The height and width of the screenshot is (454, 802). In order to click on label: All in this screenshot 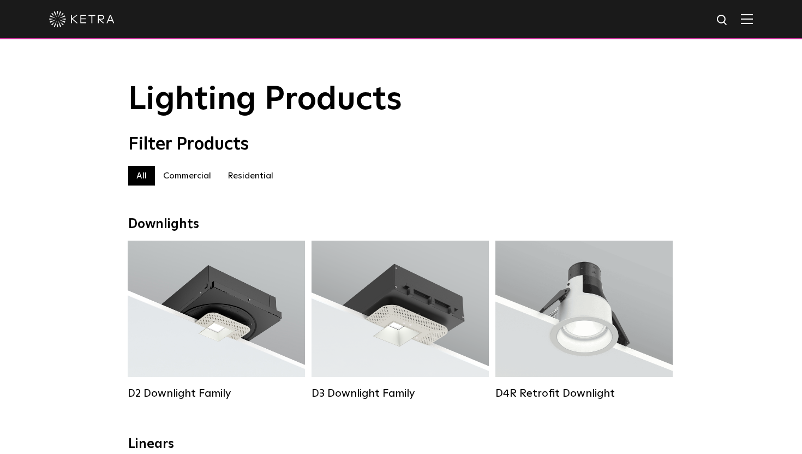, I will do `click(141, 176)`.